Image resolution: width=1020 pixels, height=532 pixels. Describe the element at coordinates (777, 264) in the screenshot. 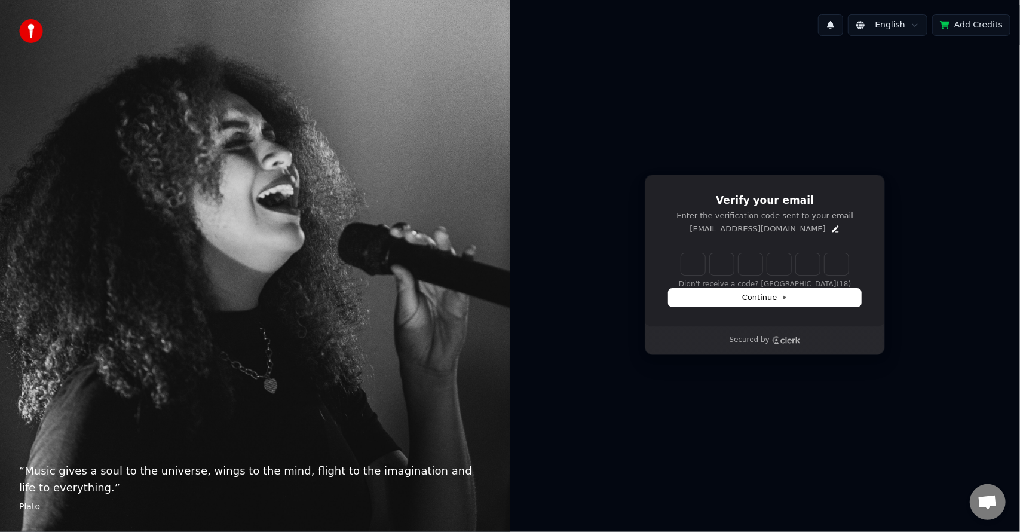

I see `input: Enter verification code` at that location.